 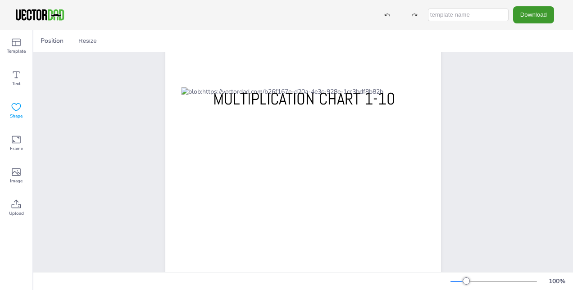 What do you see at coordinates (304, 99) in the screenshot?
I see `span: MULTIPLICATION CHART 1-10` at bounding box center [304, 99].